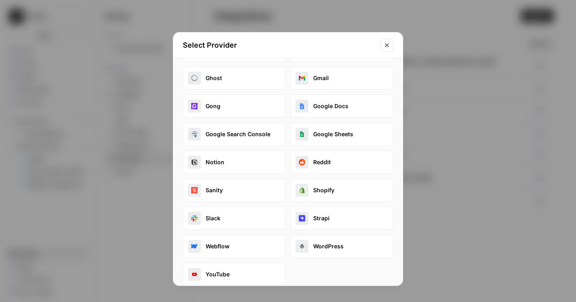 The width and height of the screenshot is (576, 302). What do you see at coordinates (342, 218) in the screenshot?
I see `button: strapiStrapi` at bounding box center [342, 218].